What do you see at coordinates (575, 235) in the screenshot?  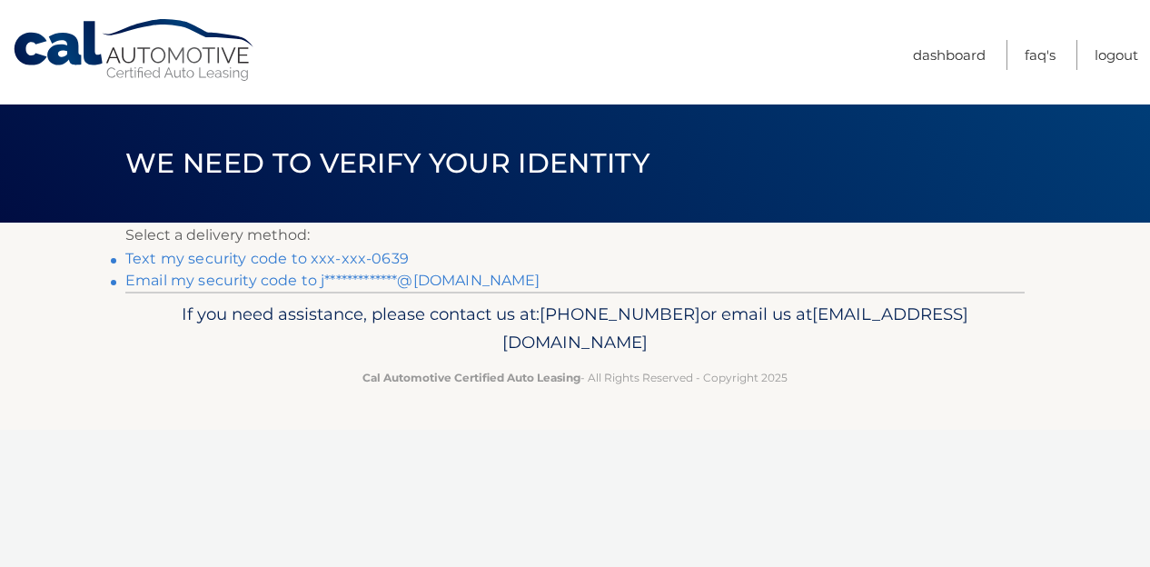 I see `p: Select a delivery method:` at bounding box center [575, 235].